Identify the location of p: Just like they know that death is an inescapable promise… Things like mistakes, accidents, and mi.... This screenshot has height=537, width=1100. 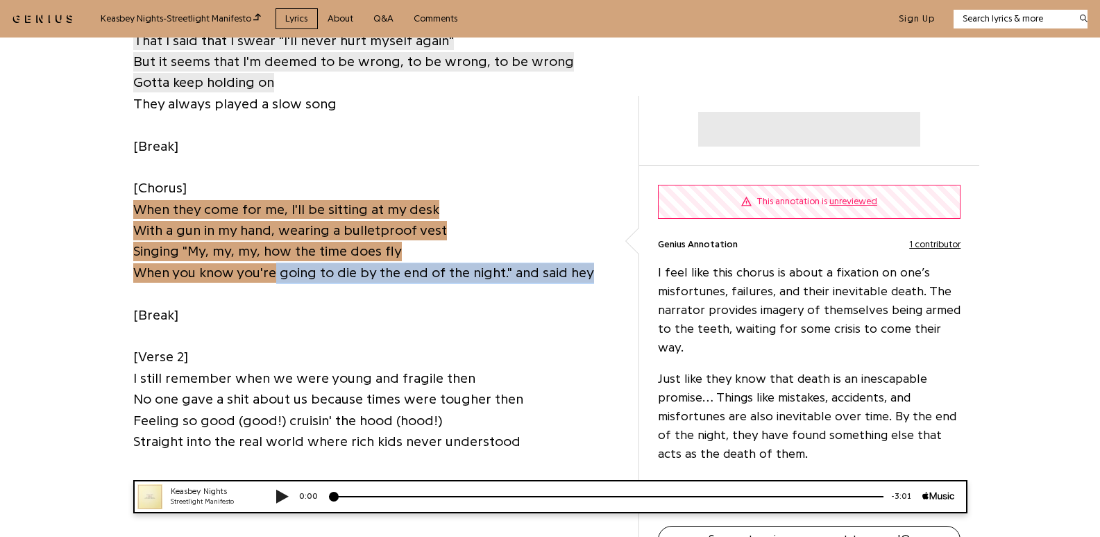
(809, 416).